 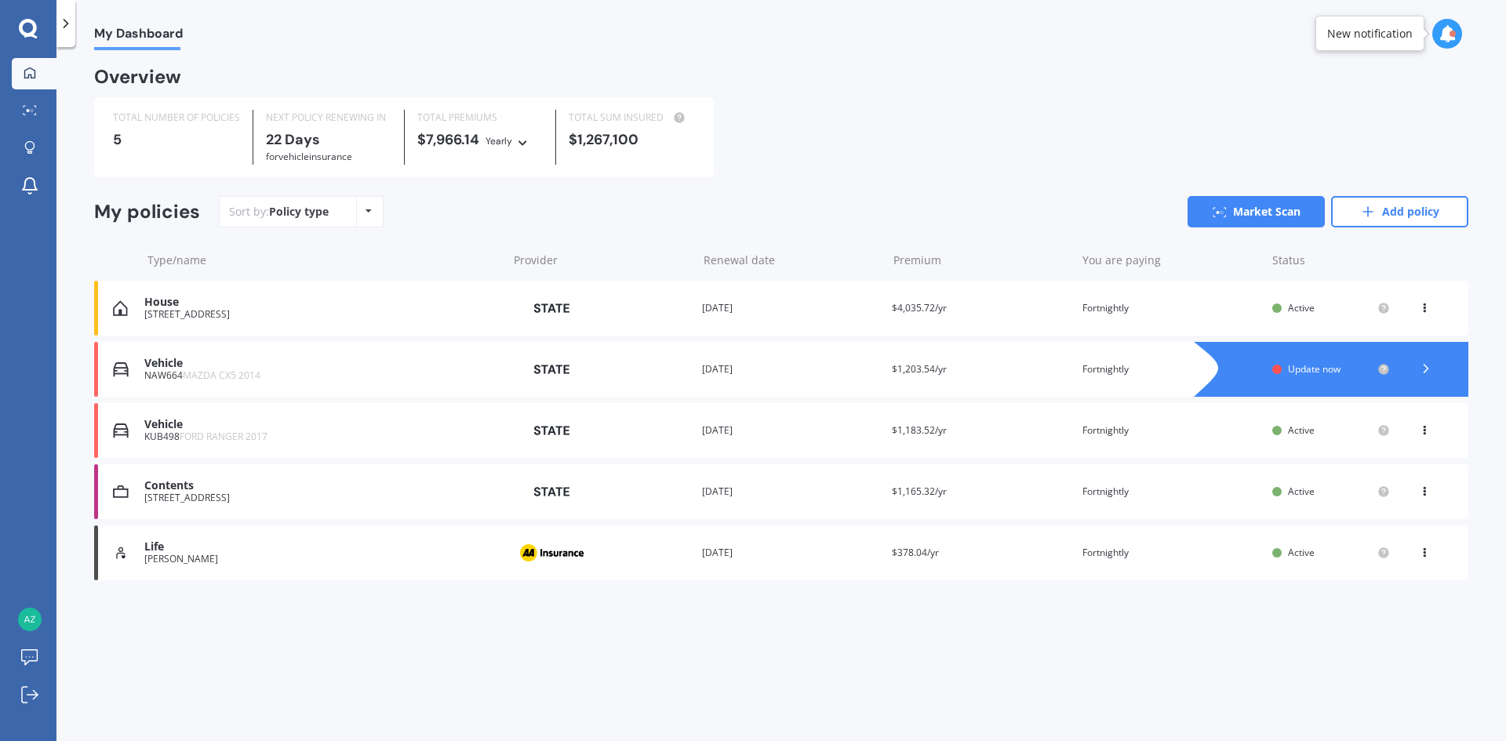 I want to click on span: $1,183.52/yr, so click(x=919, y=430).